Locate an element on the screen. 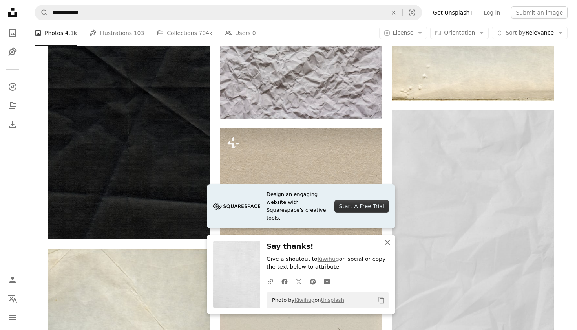 The width and height of the screenshot is (577, 330). img: file-1705255347840-230a6ab5bca9image is located at coordinates (237, 206).